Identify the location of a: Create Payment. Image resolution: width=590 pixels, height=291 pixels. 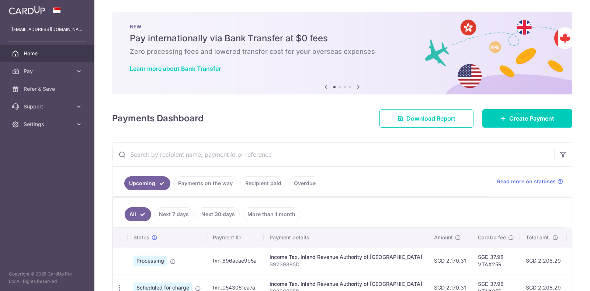
(527, 118).